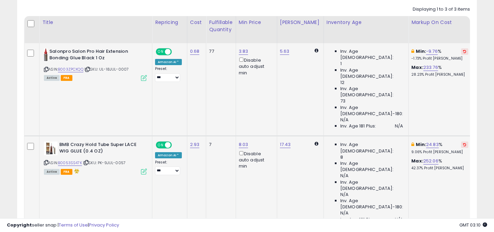  I want to click on div: Markup on Cost, so click(441, 22).